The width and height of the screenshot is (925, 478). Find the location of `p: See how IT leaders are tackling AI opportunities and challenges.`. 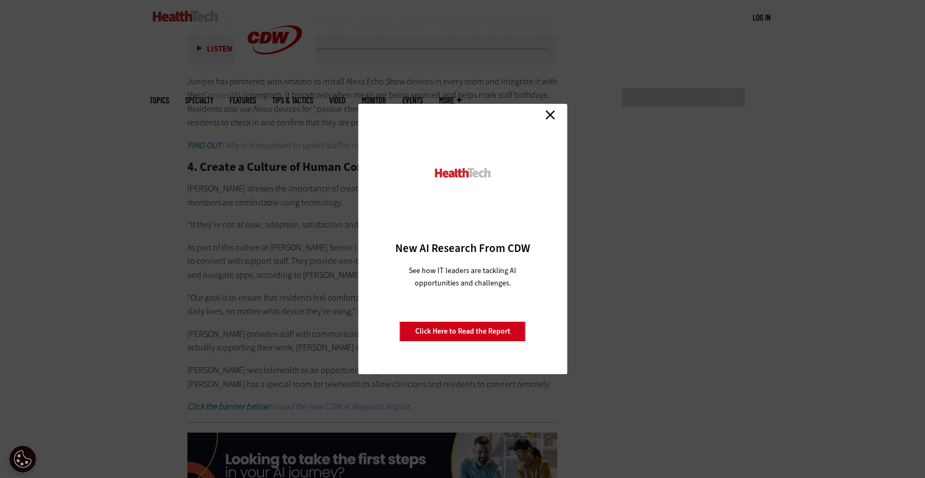

p: See how IT leaders are tackling AI opportunities and challenges. is located at coordinates (462, 277).